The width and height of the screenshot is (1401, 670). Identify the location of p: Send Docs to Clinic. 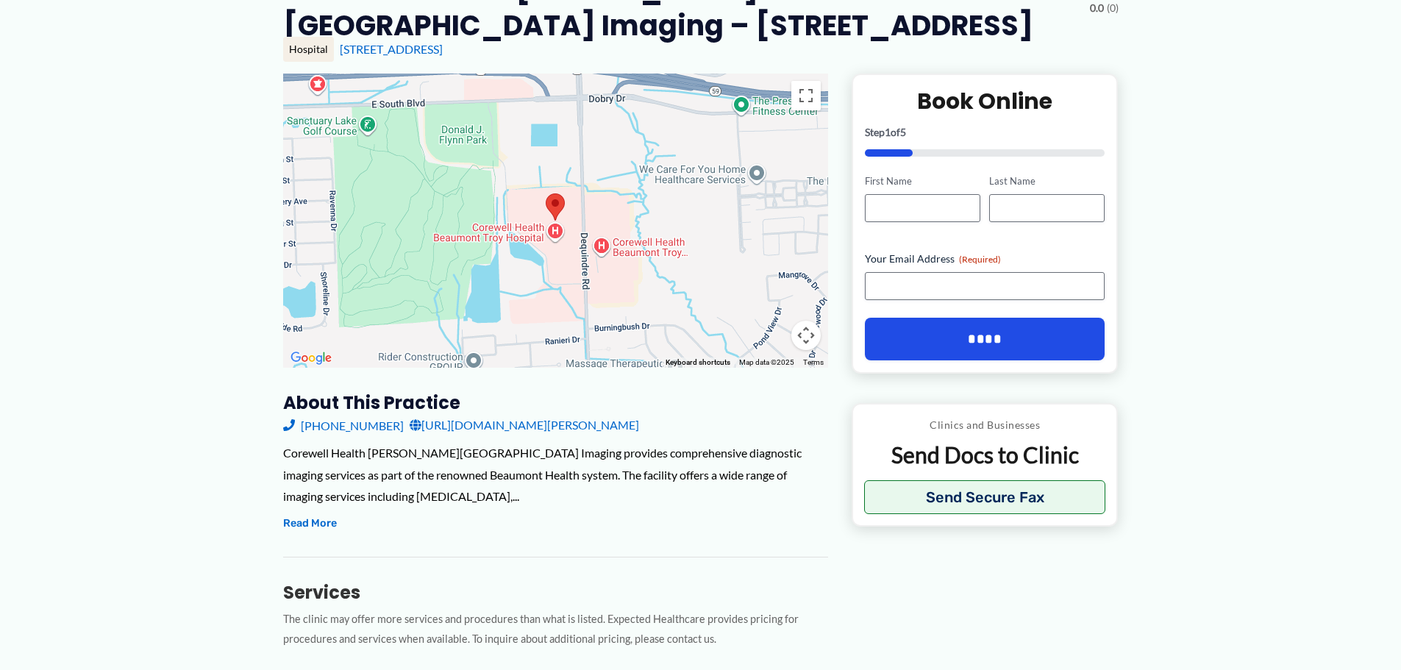
(985, 455).